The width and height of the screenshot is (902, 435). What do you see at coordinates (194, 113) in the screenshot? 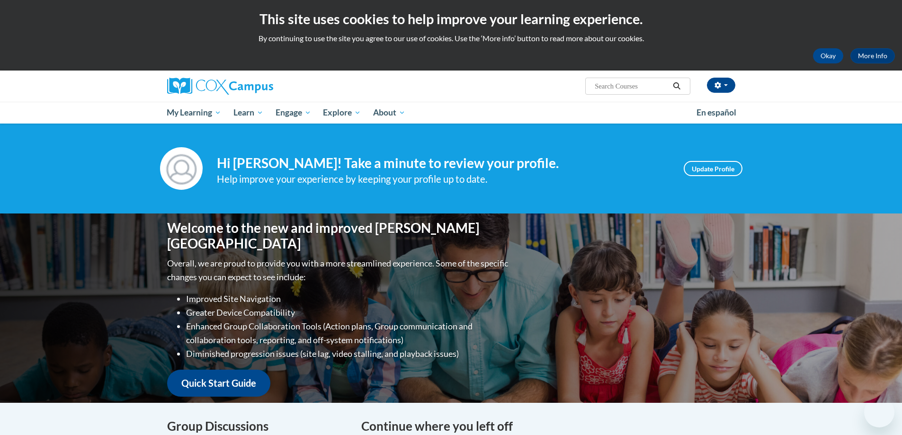
I see `span: My Learning` at bounding box center [194, 113].